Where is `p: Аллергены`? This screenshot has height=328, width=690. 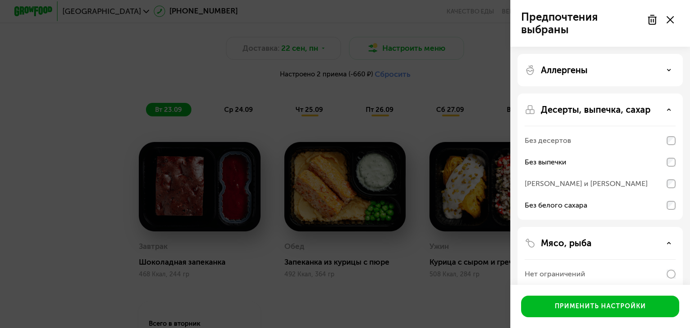 p: Аллергены is located at coordinates (564, 70).